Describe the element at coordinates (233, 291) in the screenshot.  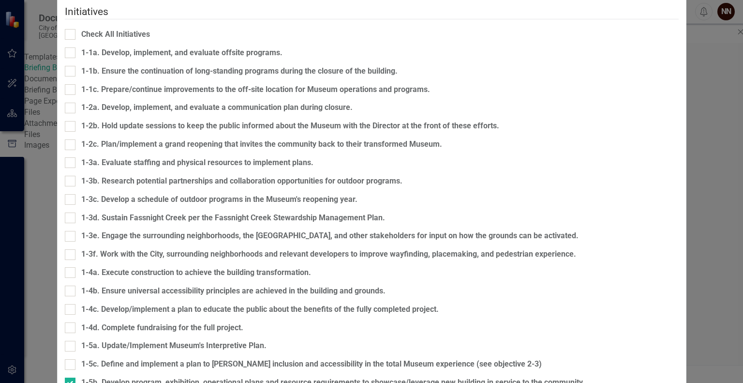
I see `div: 1-4b. Ensure universal accessibility principles are achieved in the building and grounds.` at that location.